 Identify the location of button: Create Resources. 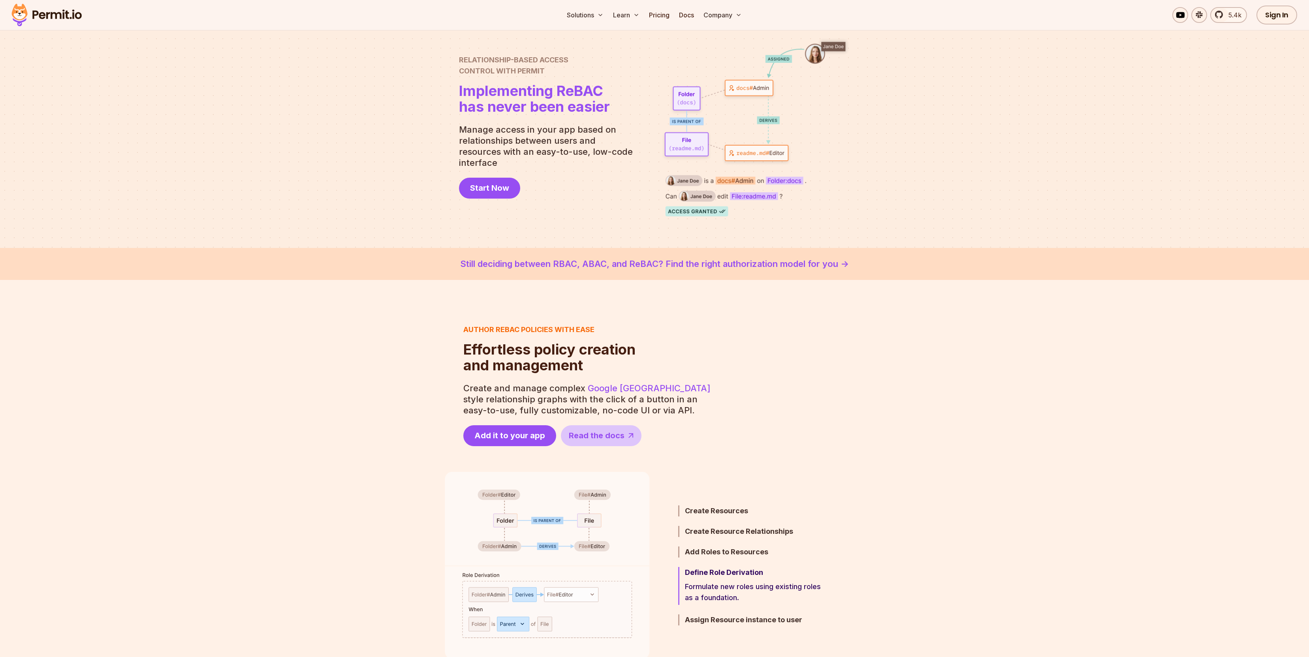
(750, 511).